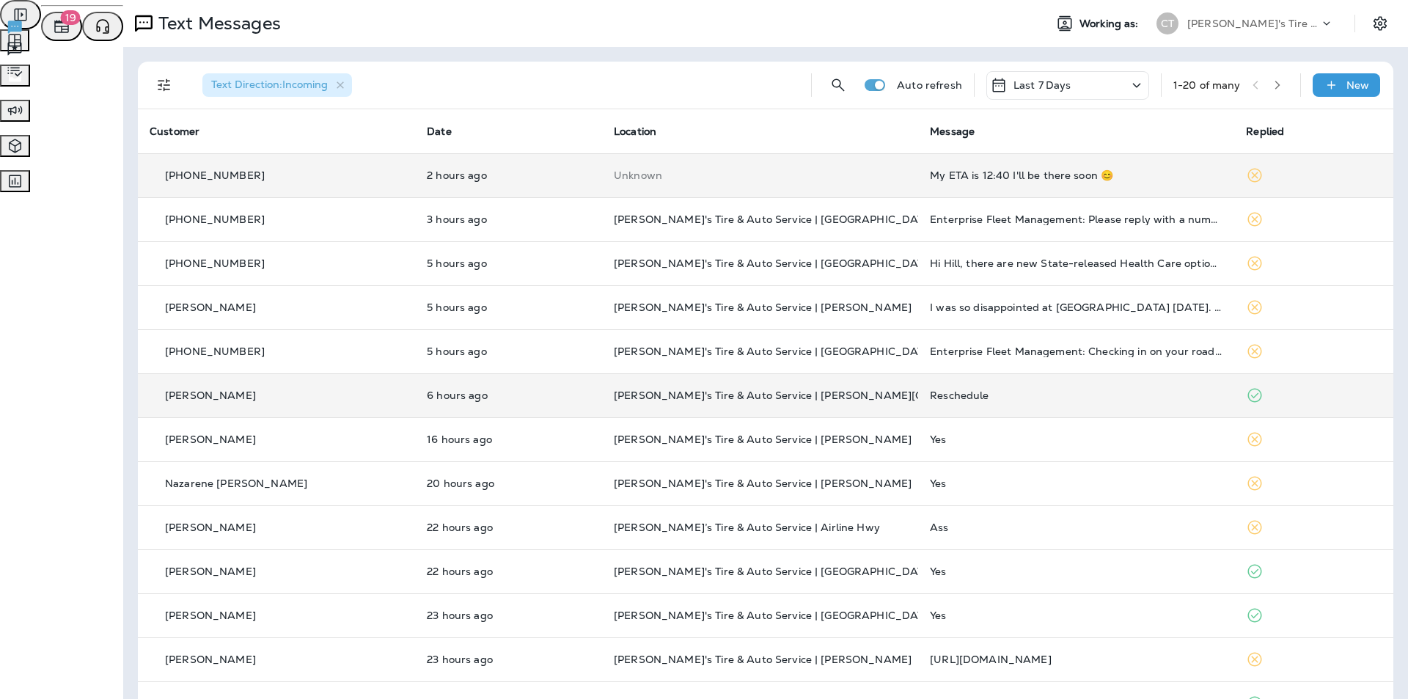  I want to click on p: Aug 21, 2025 03:59 PM, so click(508, 571).